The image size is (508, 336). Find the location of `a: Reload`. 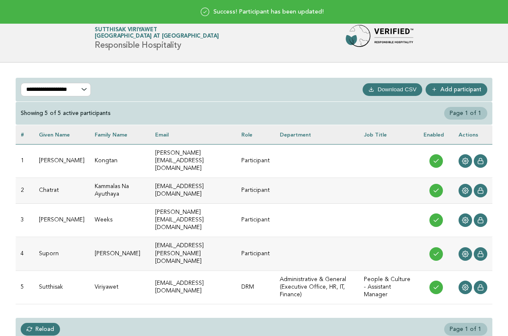

a: Reload is located at coordinates (40, 329).